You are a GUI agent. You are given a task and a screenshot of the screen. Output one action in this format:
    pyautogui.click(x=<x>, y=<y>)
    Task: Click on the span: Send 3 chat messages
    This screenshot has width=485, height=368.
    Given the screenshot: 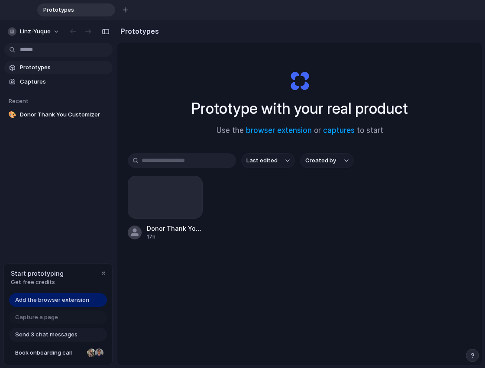 What is the action you would take?
    pyautogui.click(x=46, y=335)
    